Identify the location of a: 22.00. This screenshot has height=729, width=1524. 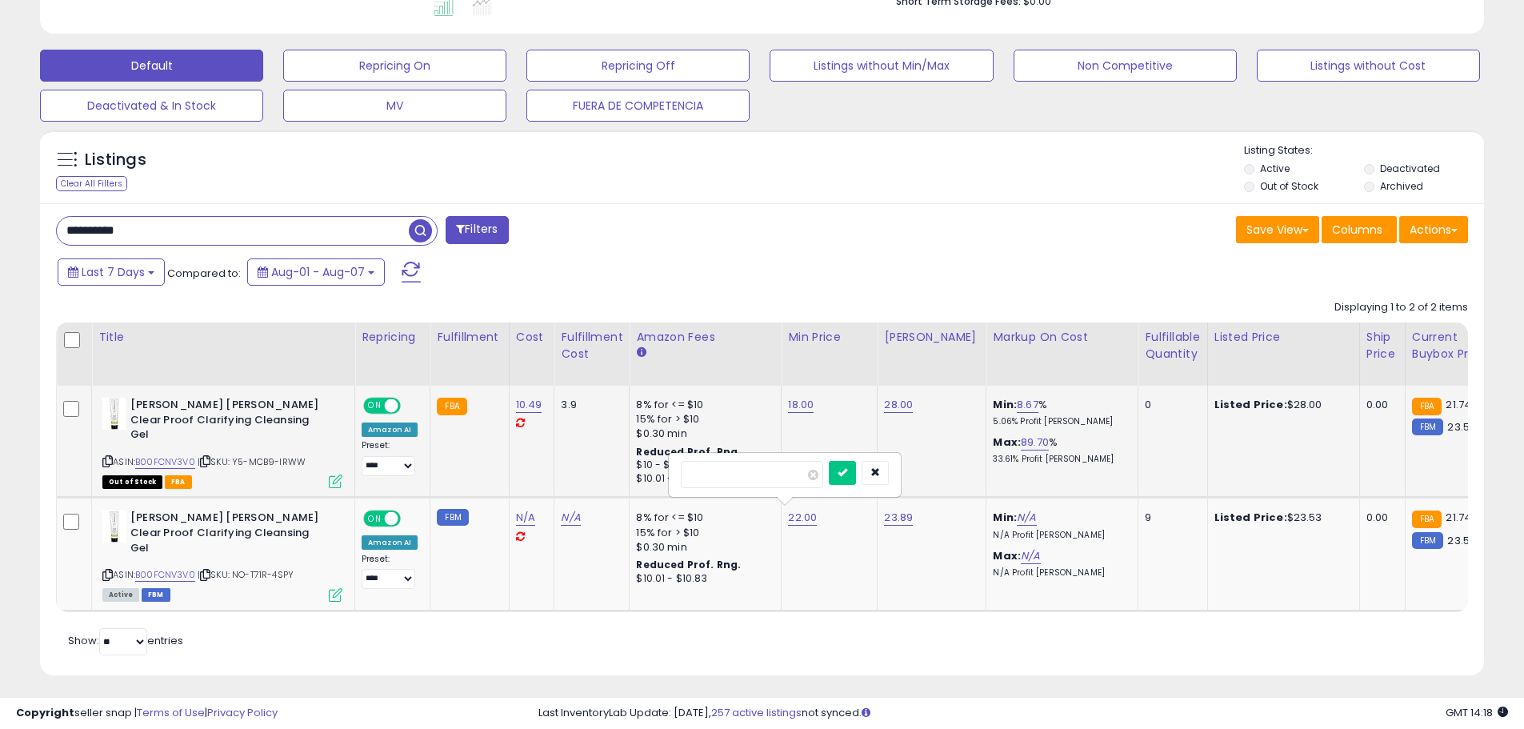
(802, 518).